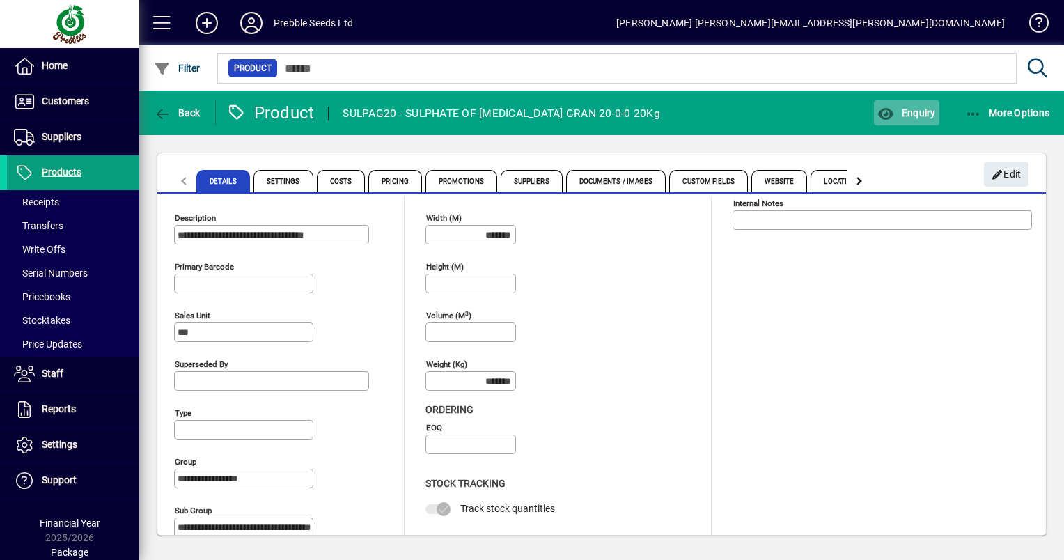 The width and height of the screenshot is (1064, 560). Describe the element at coordinates (73, 202) in the screenshot. I see `a: Receipts` at that location.